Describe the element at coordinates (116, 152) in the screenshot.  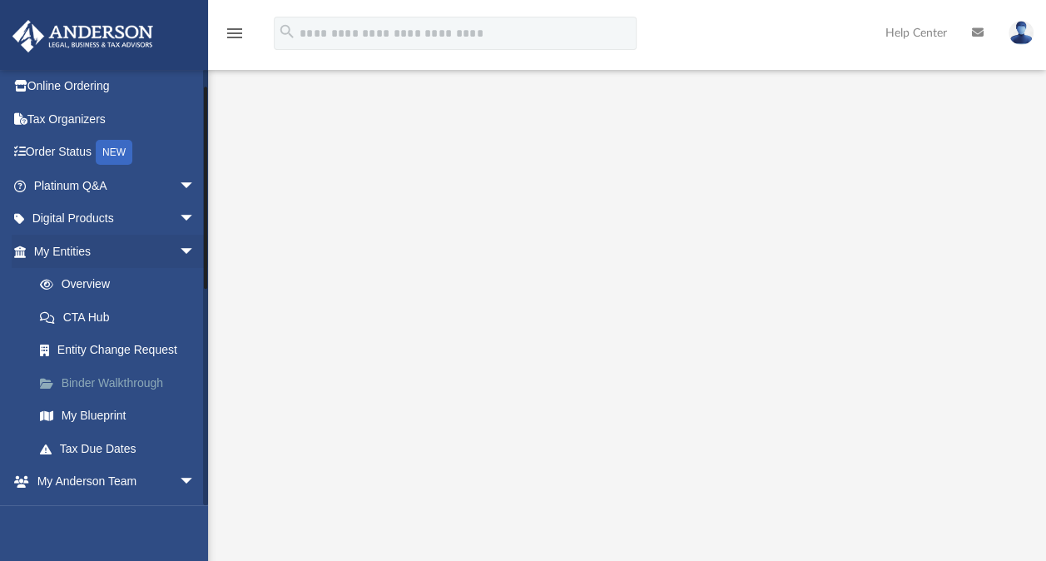
I see `a: Order StatusNEW` at that location.